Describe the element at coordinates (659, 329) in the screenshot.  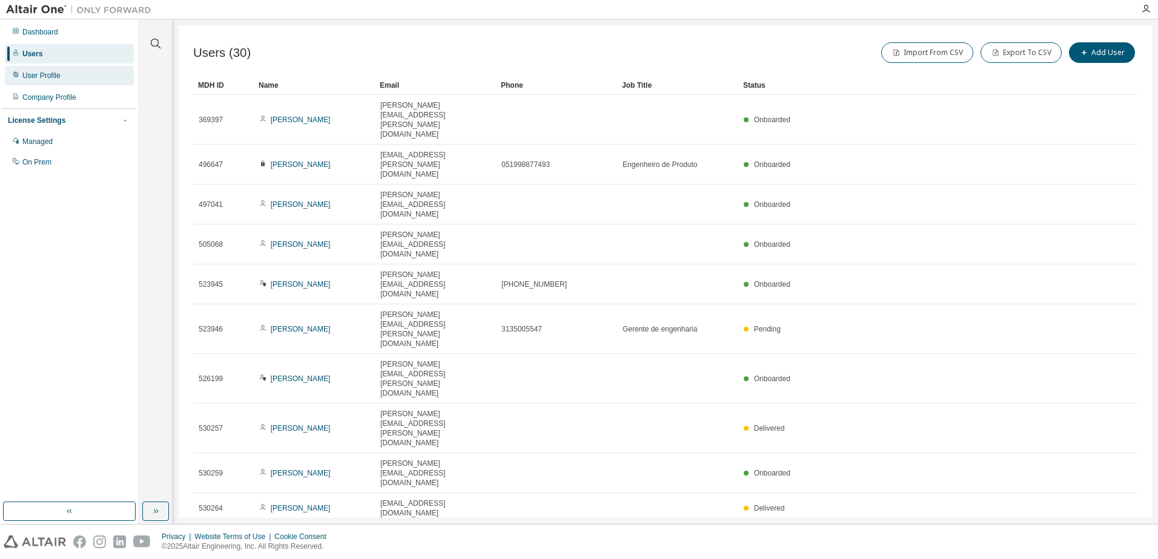
I see `span: Gerente de engenharia` at that location.